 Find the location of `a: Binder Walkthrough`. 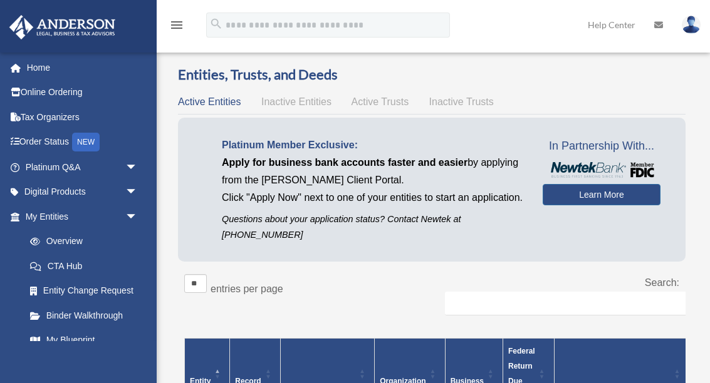

a: Binder Walkthrough is located at coordinates (84, 316).